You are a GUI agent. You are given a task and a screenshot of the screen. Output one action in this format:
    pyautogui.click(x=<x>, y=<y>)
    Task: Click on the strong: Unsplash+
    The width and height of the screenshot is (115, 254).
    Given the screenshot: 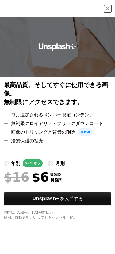 What is the action you would take?
    pyautogui.click(x=46, y=199)
    